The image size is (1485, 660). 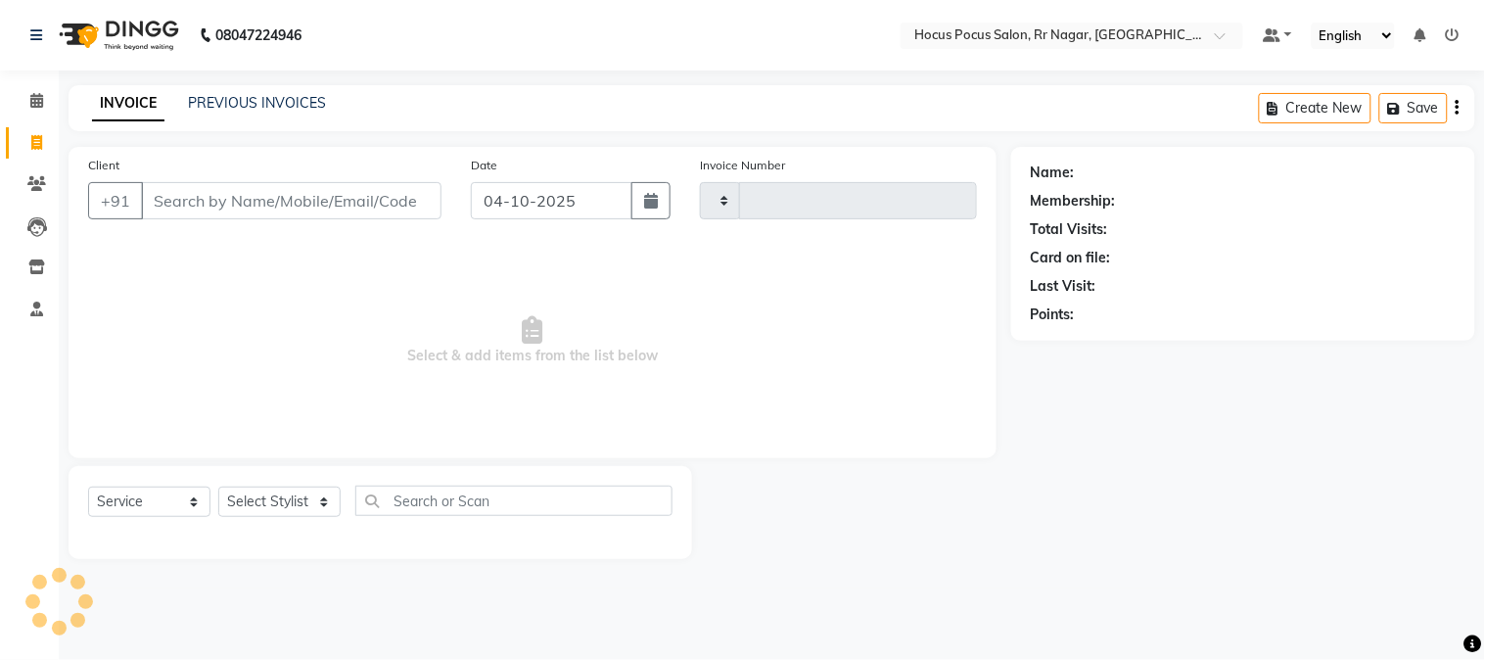 I want to click on div: Last Visit:, so click(x=1063, y=286).